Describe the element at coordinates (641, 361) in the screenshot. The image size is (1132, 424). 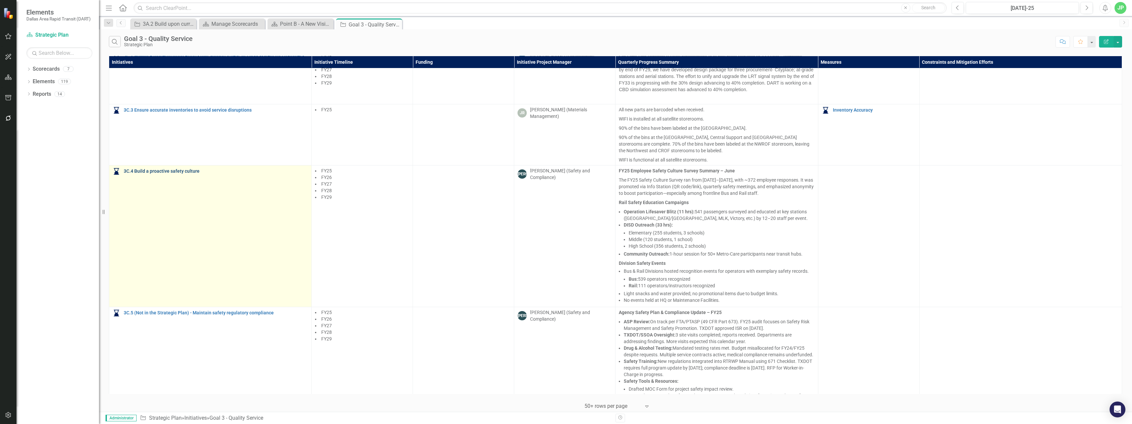
I see `strong: Safety Training:` at that location.